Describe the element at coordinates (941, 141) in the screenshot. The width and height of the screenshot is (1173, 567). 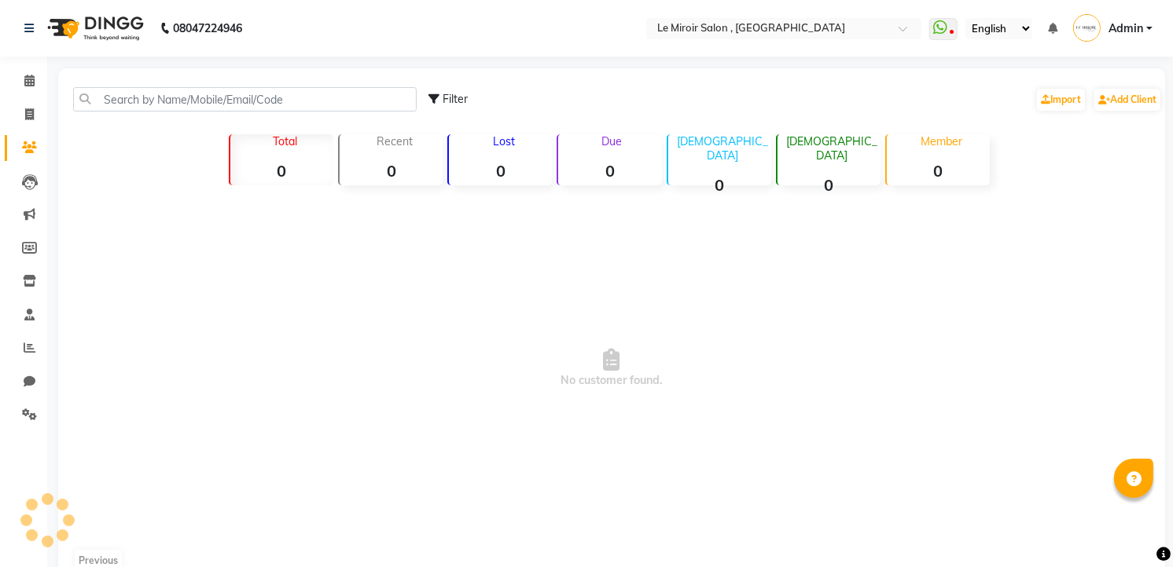
I see `p: Member` at that location.